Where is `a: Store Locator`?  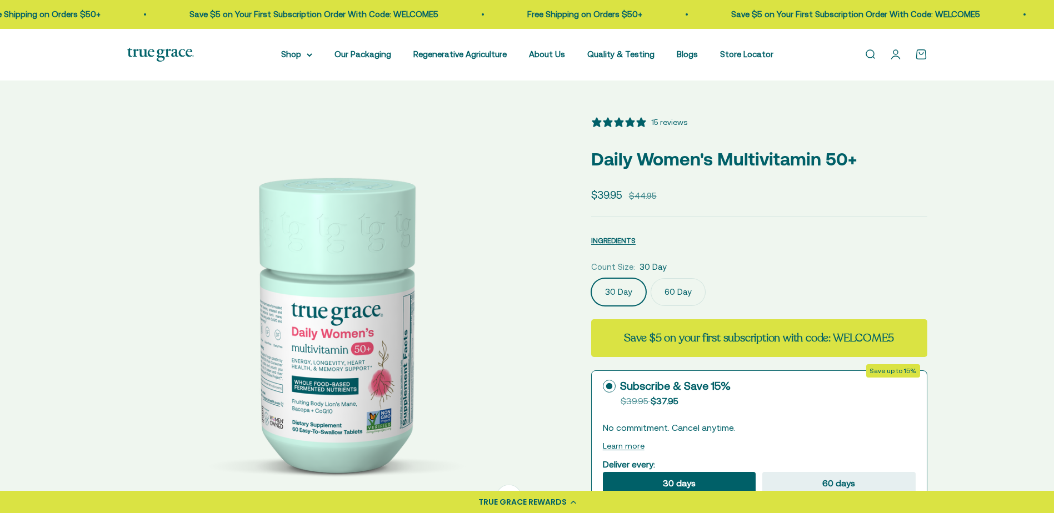 a: Store Locator is located at coordinates (746, 54).